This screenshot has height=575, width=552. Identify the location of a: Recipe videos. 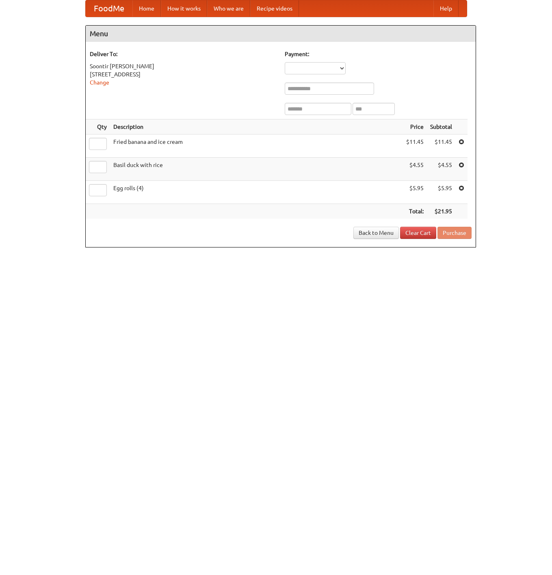
(275, 9).